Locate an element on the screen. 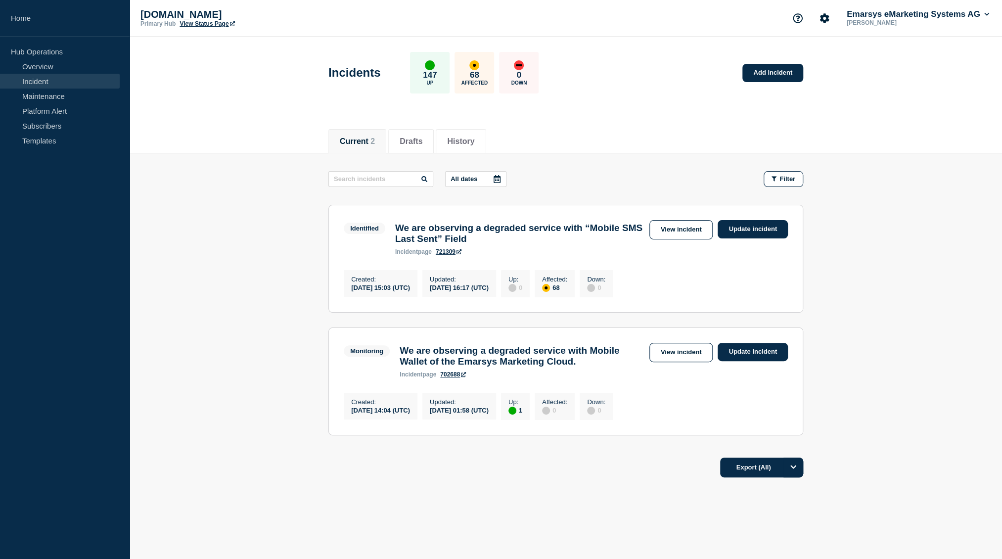 The width and height of the screenshot is (1002, 559). h1: Incidents is located at coordinates (354, 73).